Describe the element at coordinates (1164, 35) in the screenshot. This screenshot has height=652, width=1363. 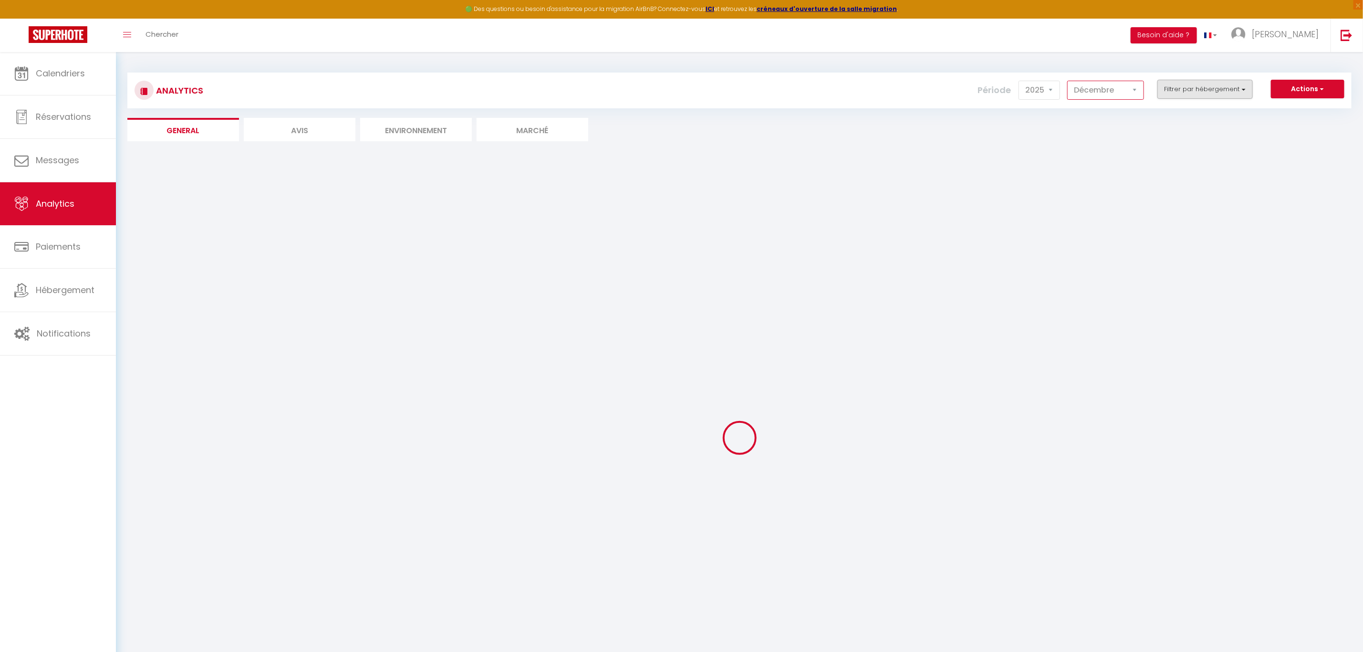
I see `button: Besoin d'aide ?` at that location.